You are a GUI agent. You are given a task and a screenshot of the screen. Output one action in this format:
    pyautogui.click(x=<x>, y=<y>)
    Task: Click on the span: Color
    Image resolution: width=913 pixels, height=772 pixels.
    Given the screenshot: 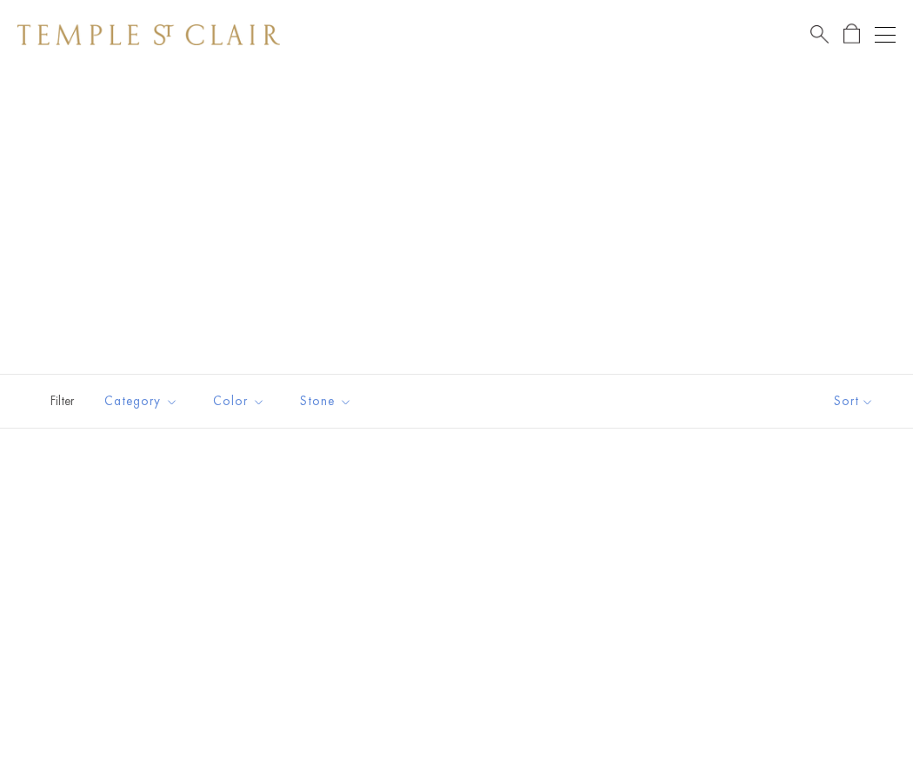 What is the action you would take?
    pyautogui.click(x=241, y=401)
    